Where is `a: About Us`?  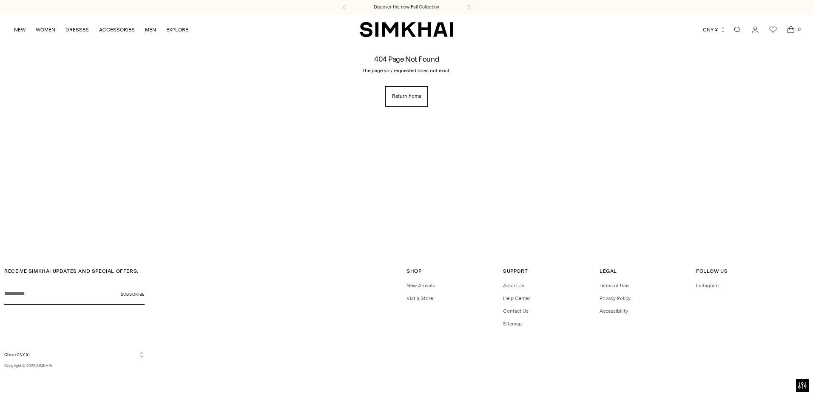
a: About Us is located at coordinates (513, 286).